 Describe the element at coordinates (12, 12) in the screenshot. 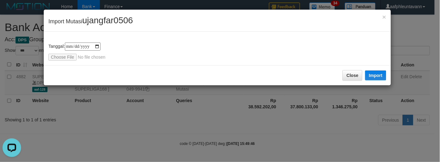

I see `button: Open LiveChat chat widget` at that location.